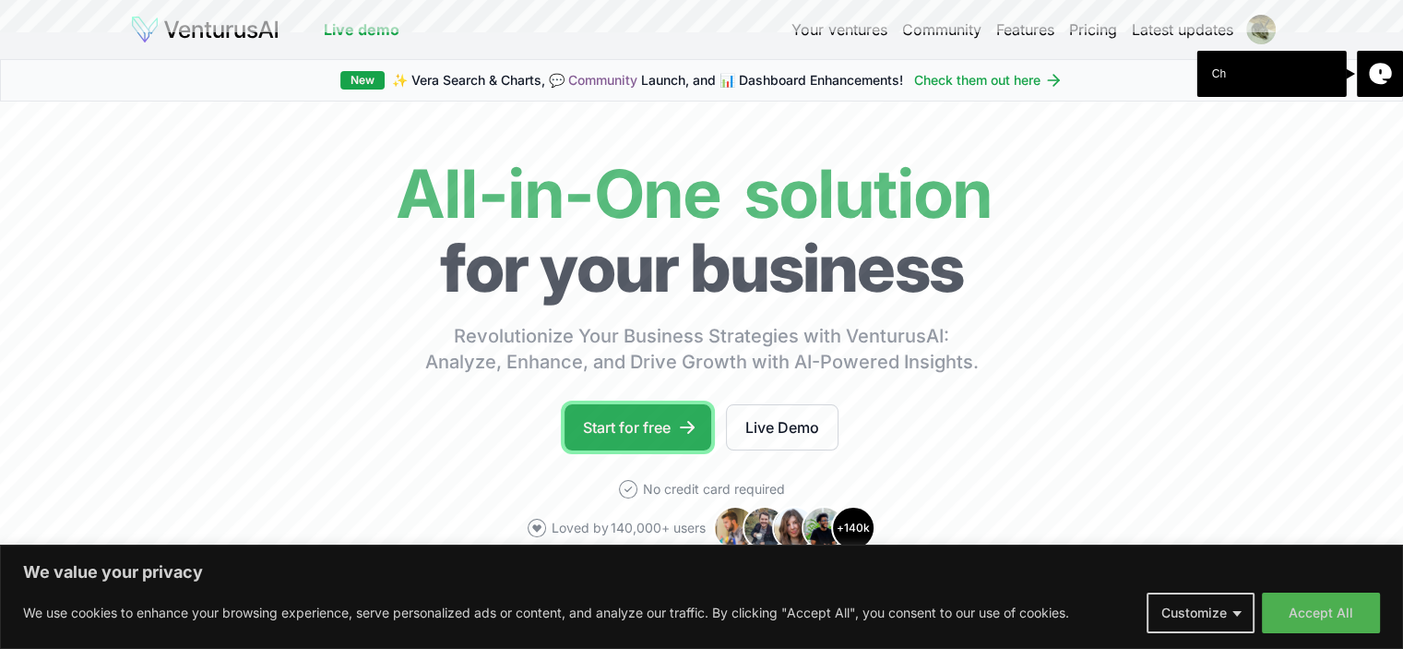  I want to click on img: Avatar 4, so click(824, 528).